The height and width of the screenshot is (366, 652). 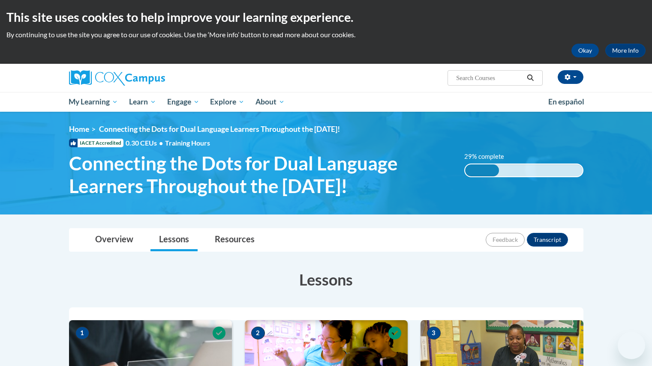 I want to click on span: En español, so click(x=566, y=102).